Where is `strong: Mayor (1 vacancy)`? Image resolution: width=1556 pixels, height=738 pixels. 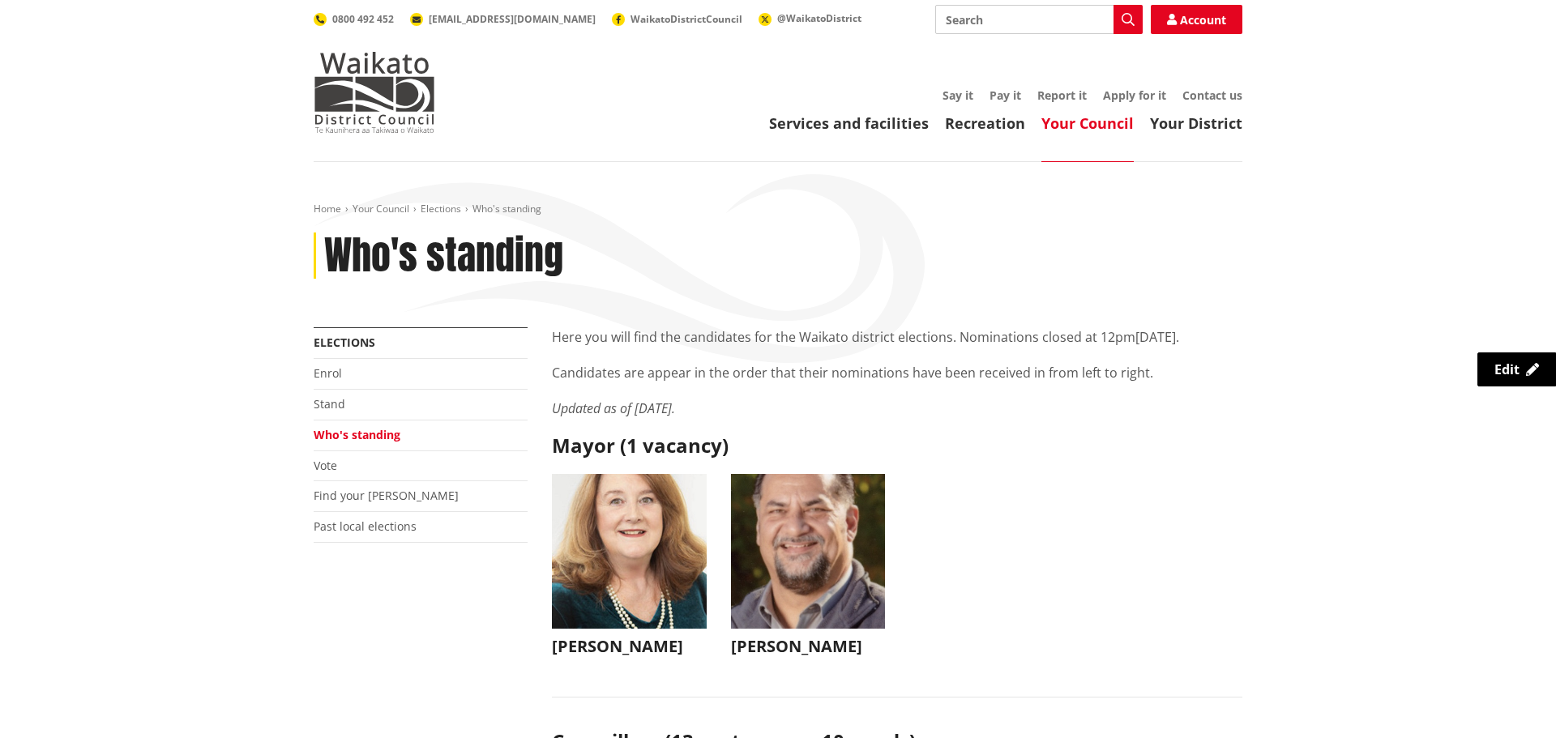
strong: Mayor (1 vacancy) is located at coordinates (640, 445).